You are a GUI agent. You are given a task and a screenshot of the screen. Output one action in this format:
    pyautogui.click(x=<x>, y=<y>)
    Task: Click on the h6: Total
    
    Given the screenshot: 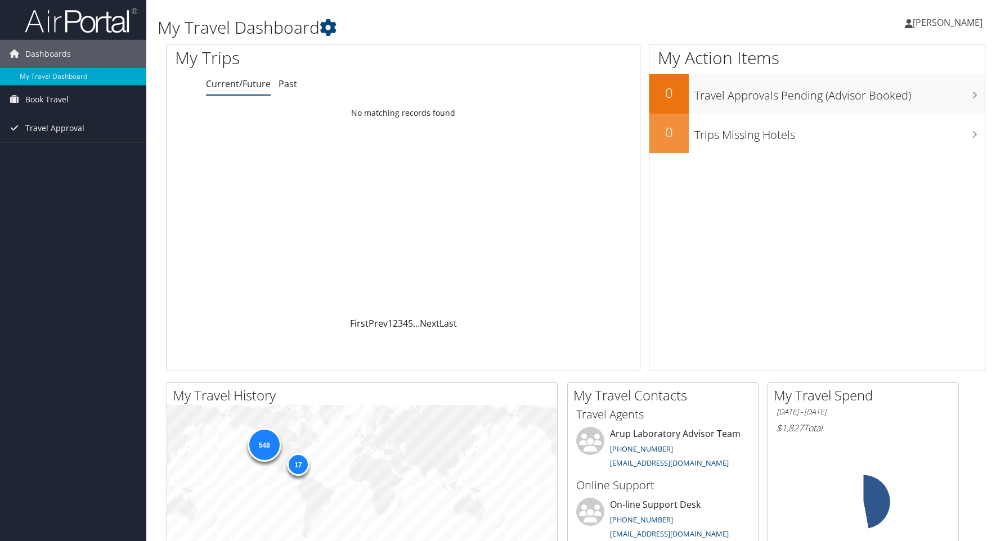 What is the action you would take?
    pyautogui.click(x=863, y=428)
    